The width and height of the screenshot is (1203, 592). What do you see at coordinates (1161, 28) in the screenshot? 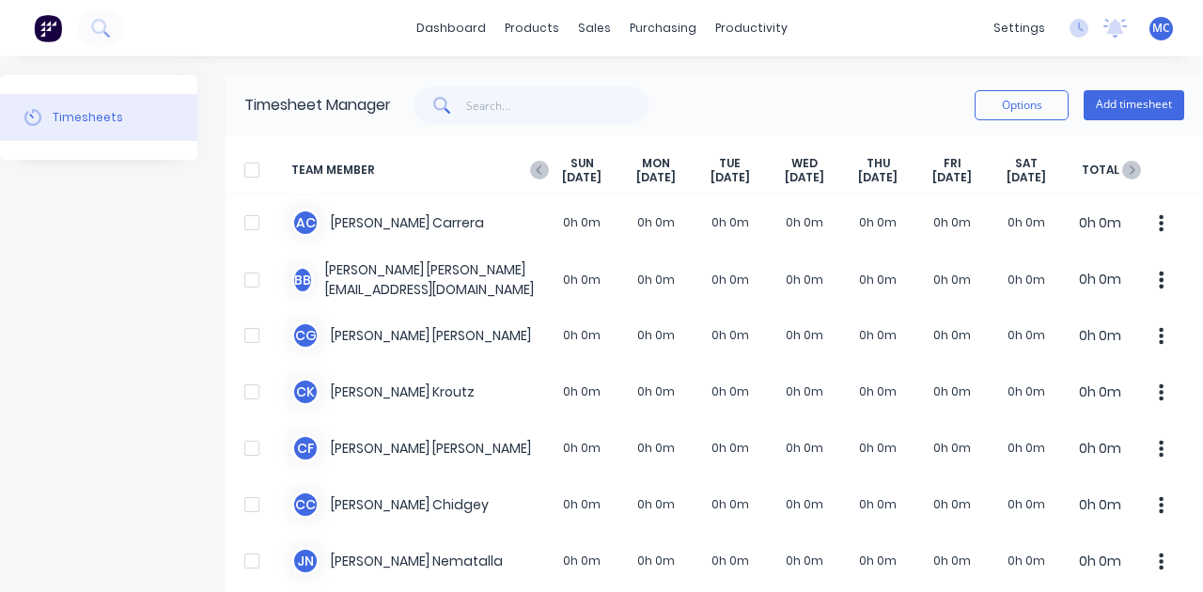
I see `span: MC` at bounding box center [1161, 28].